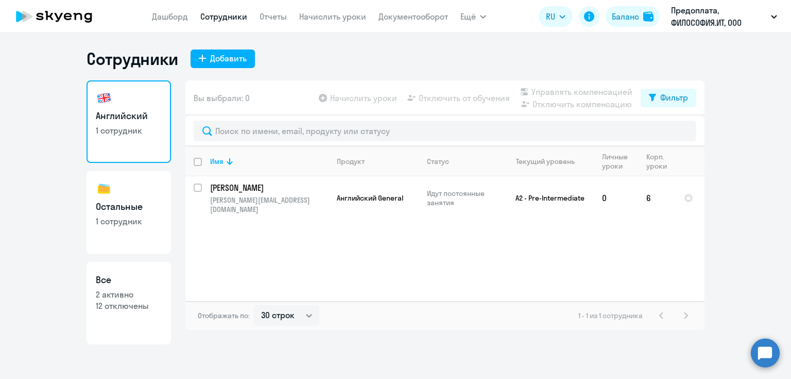  I want to click on td: A2 - Pre-Intermediate, so click(546, 198).